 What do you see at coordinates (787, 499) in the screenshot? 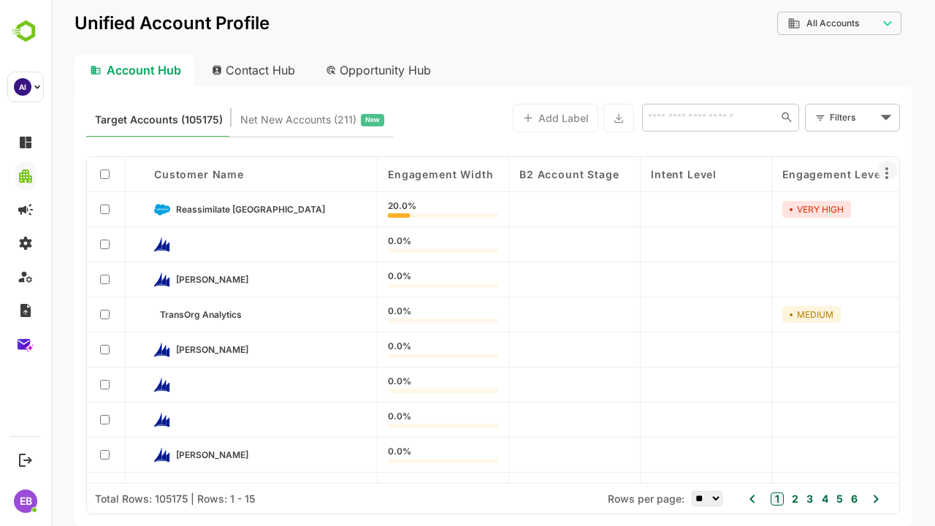
I see `button: 5` at bounding box center [787, 499].